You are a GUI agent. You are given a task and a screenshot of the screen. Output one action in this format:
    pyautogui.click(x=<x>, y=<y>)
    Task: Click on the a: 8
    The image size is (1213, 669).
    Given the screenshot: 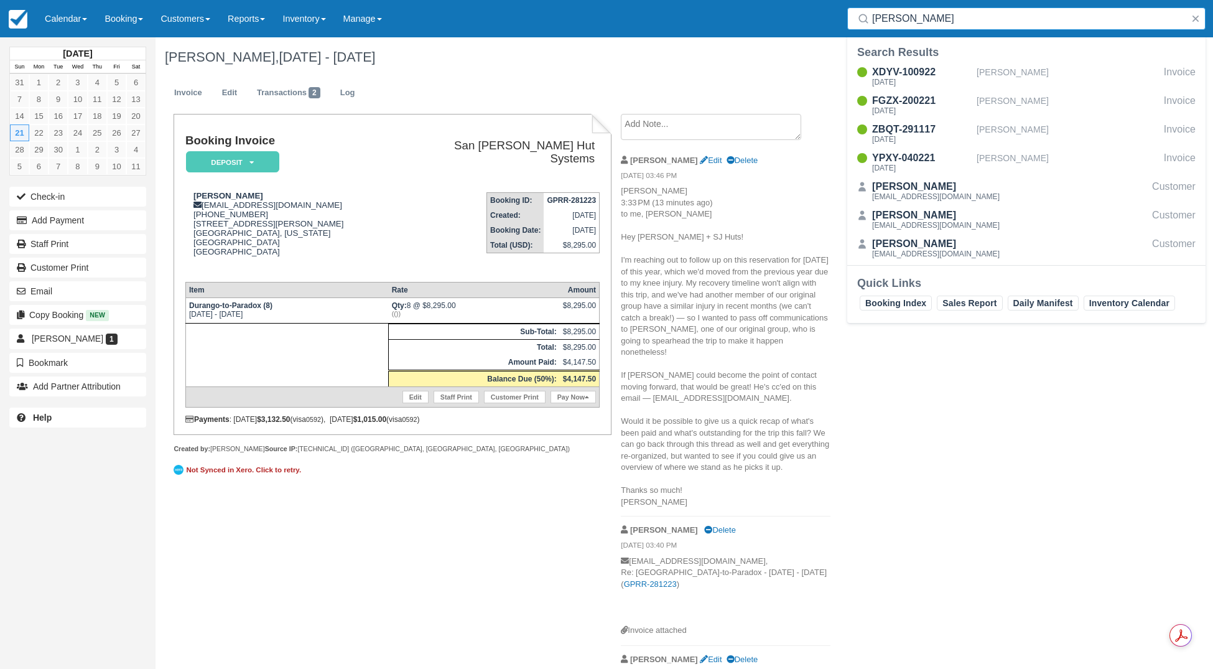 What is the action you would take?
    pyautogui.click(x=39, y=99)
    